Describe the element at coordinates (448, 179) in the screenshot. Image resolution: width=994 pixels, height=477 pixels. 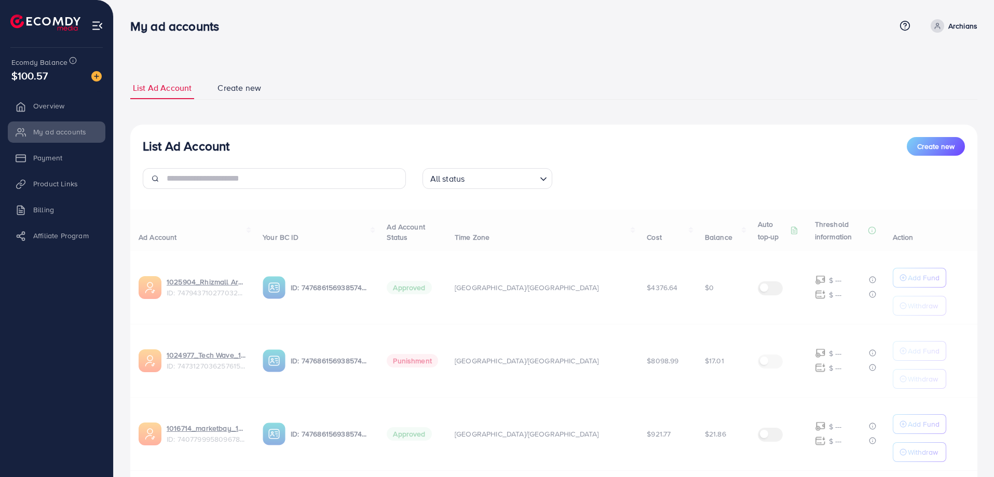
I see `span: All status` at that location.